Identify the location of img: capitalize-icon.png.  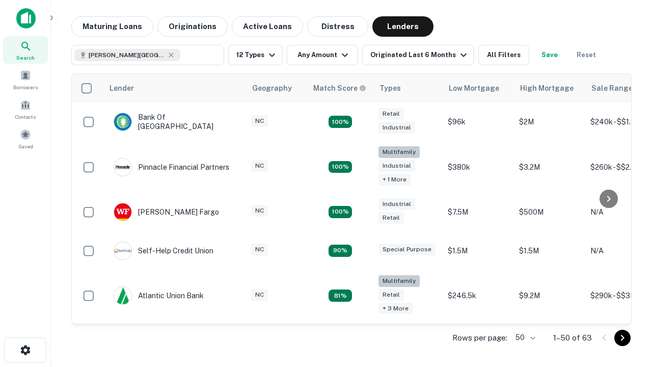
(26, 18).